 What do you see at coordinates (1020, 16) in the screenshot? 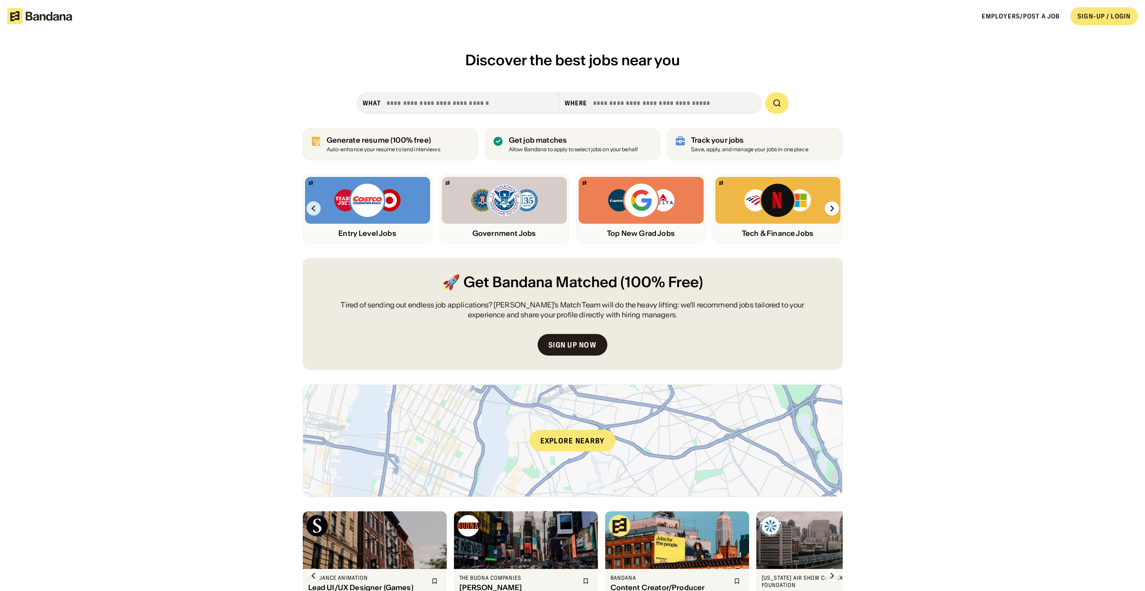
I see `a: Employers/Post a job` at bounding box center [1020, 16].